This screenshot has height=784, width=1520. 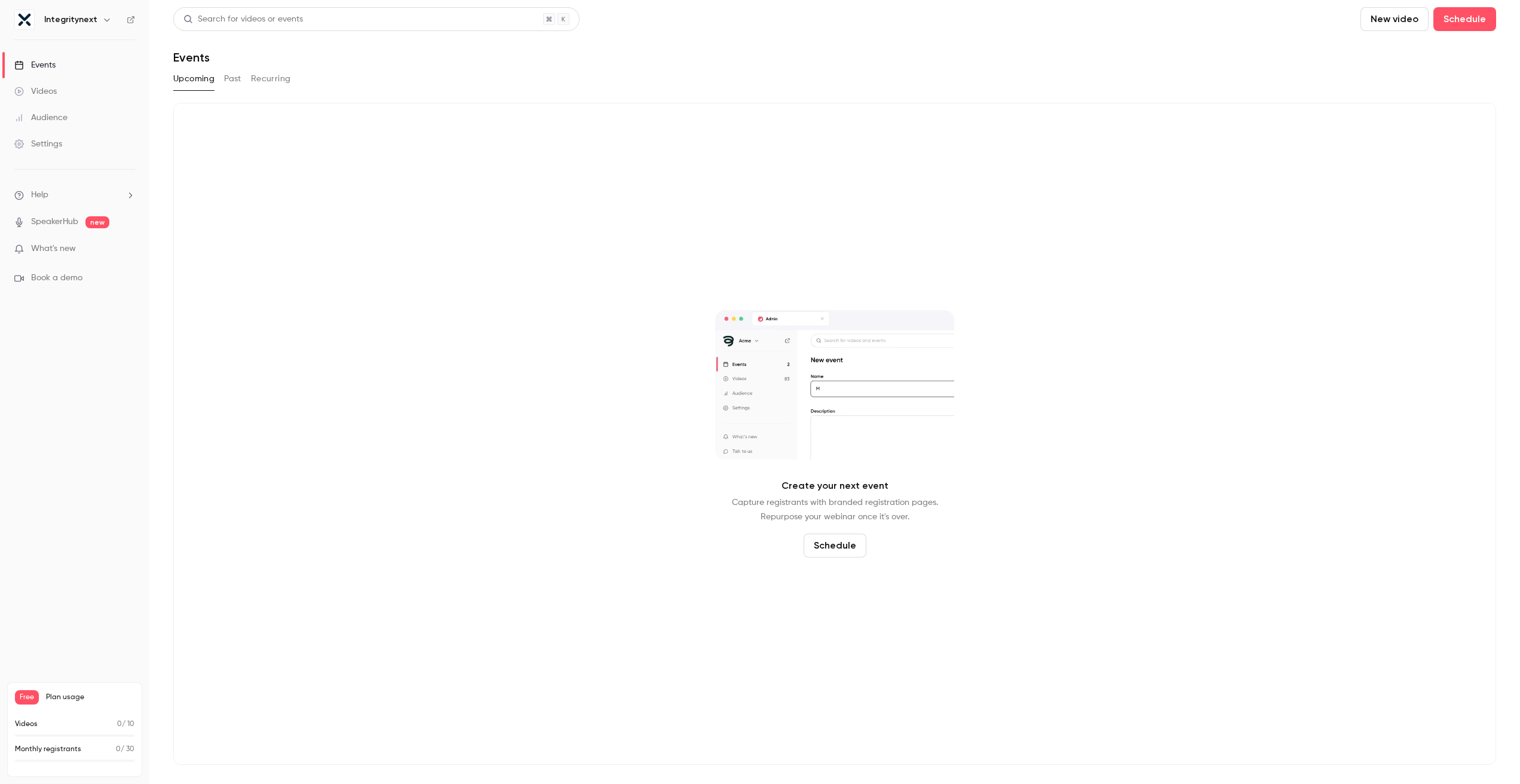 What do you see at coordinates (75, 195) in the screenshot?
I see `li: help-dropdown-opener` at bounding box center [75, 195].